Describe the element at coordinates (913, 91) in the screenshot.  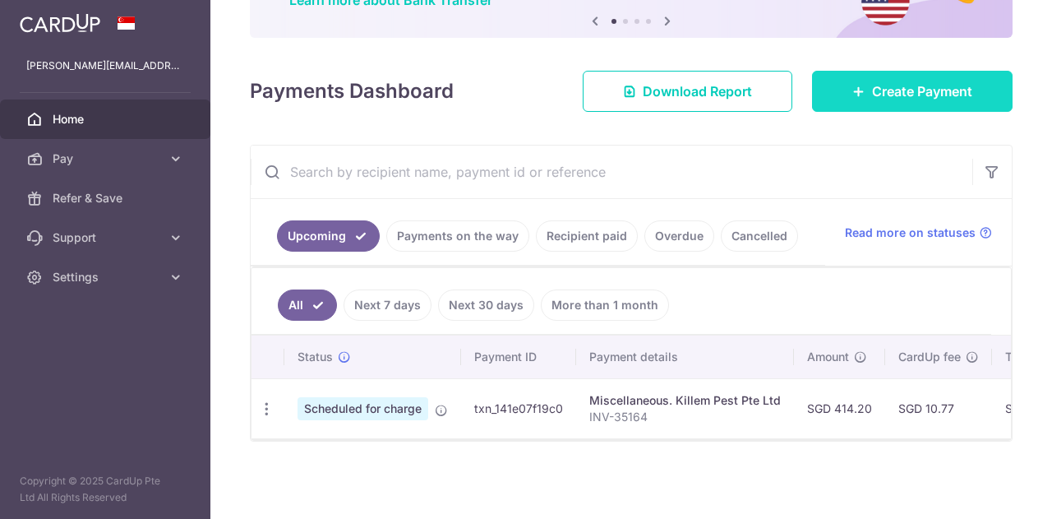
I see `a: Create Payment` at that location.